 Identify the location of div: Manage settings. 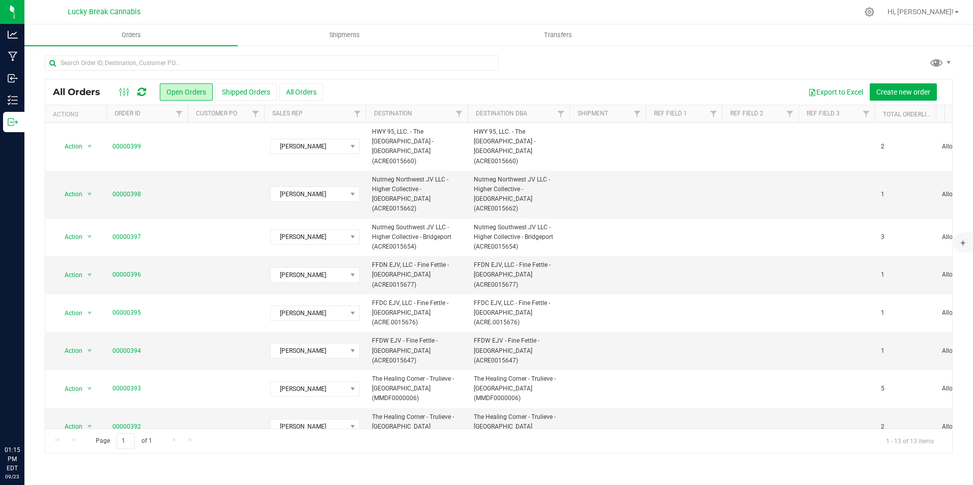
(869, 12).